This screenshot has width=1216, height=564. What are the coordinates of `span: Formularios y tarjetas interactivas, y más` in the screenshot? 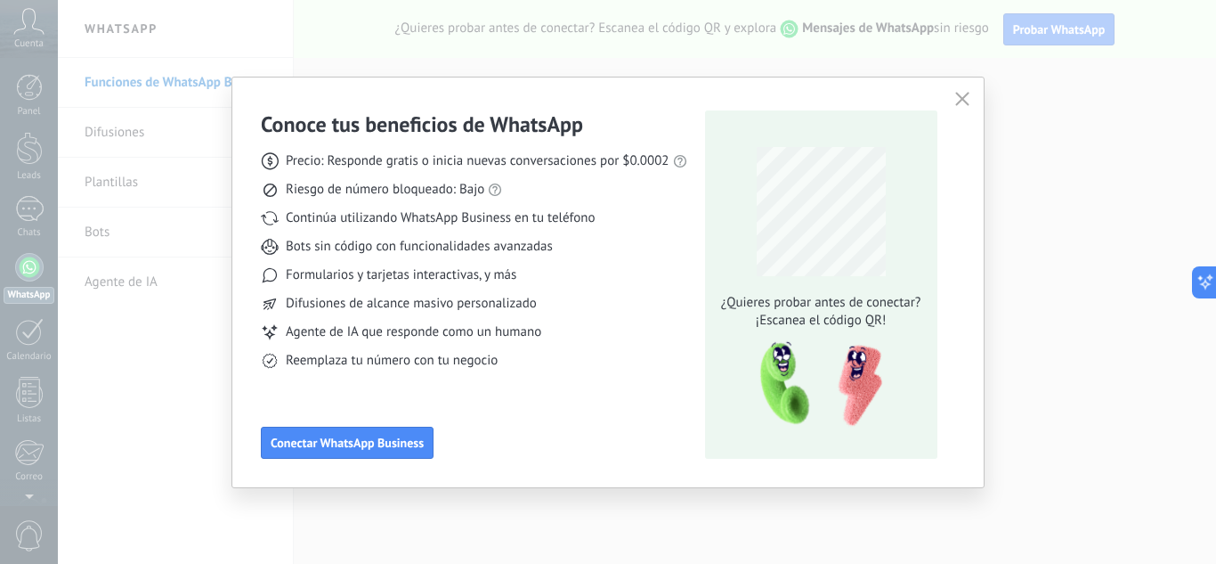 It's located at (401, 275).